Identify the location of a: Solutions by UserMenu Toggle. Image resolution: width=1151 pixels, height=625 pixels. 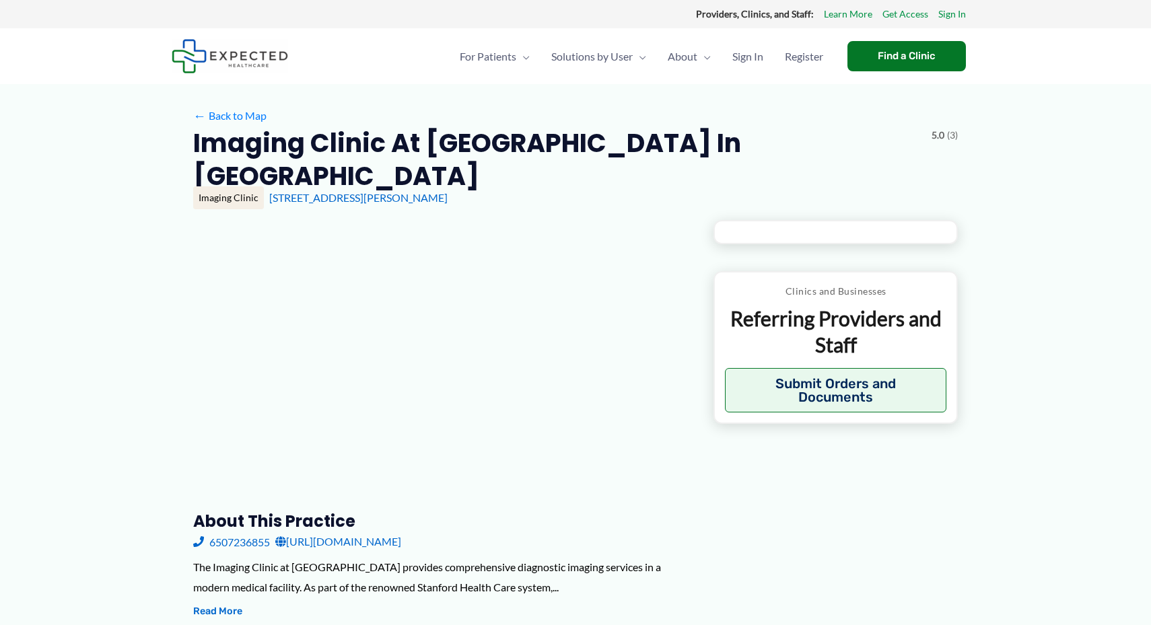
(598, 57).